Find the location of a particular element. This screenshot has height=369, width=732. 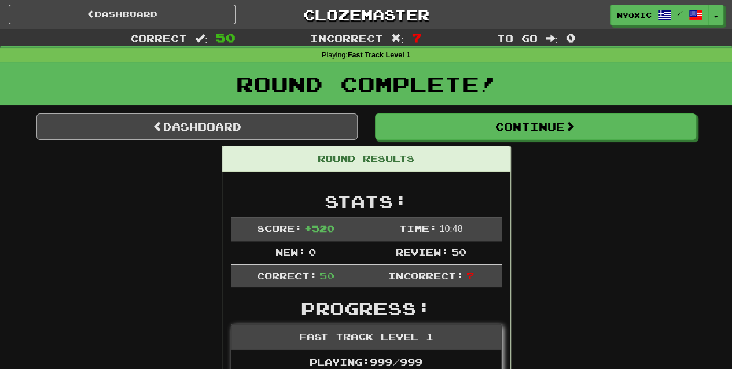

span: Correct is located at coordinates (158, 38).